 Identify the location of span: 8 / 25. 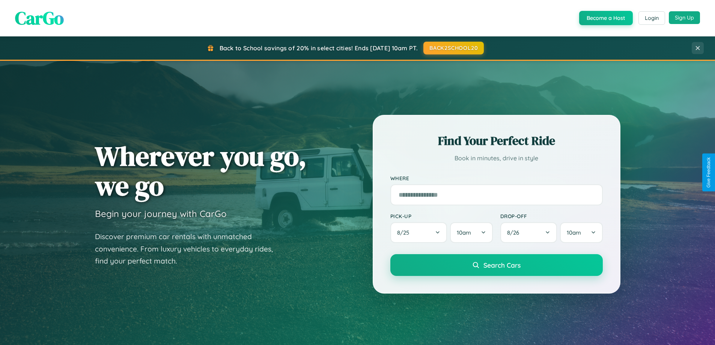
(405, 232).